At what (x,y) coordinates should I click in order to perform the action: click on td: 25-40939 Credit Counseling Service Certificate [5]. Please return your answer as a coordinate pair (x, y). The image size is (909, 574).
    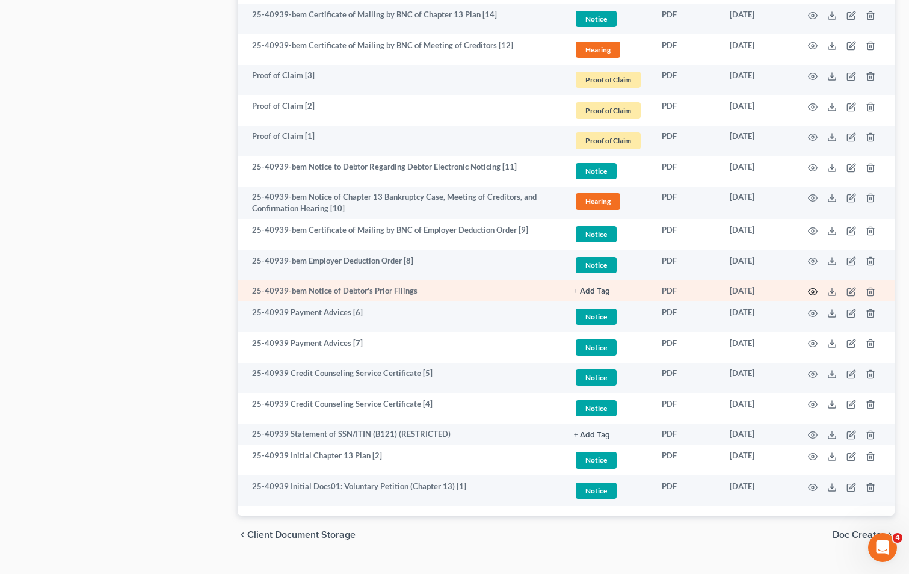
    Looking at the image, I should click on (401, 378).